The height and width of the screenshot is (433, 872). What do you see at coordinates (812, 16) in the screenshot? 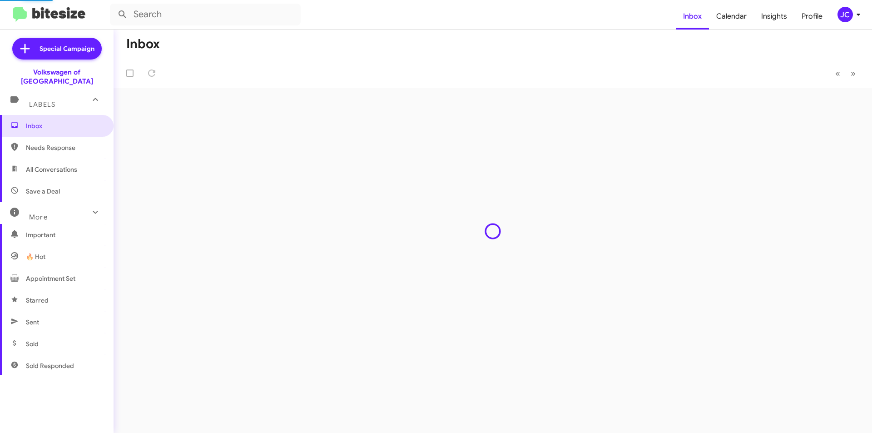
I see `span: Profile` at bounding box center [812, 16].